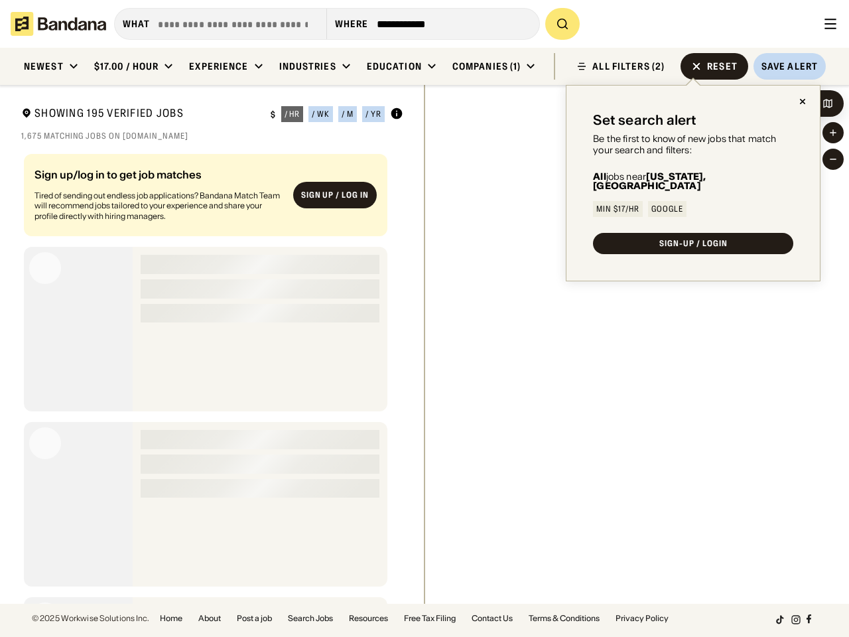 This screenshot has width=849, height=637. Describe the element at coordinates (368, 618) in the screenshot. I see `a: Resources` at that location.